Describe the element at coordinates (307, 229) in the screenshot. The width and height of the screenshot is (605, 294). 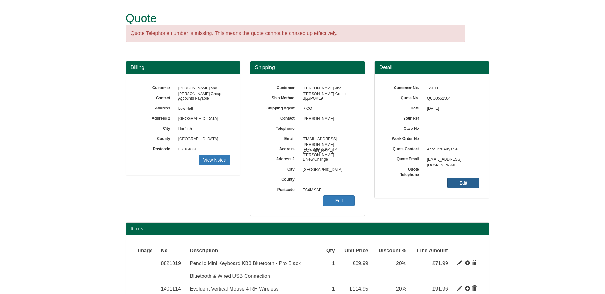
I see `h2: Items` at that location.